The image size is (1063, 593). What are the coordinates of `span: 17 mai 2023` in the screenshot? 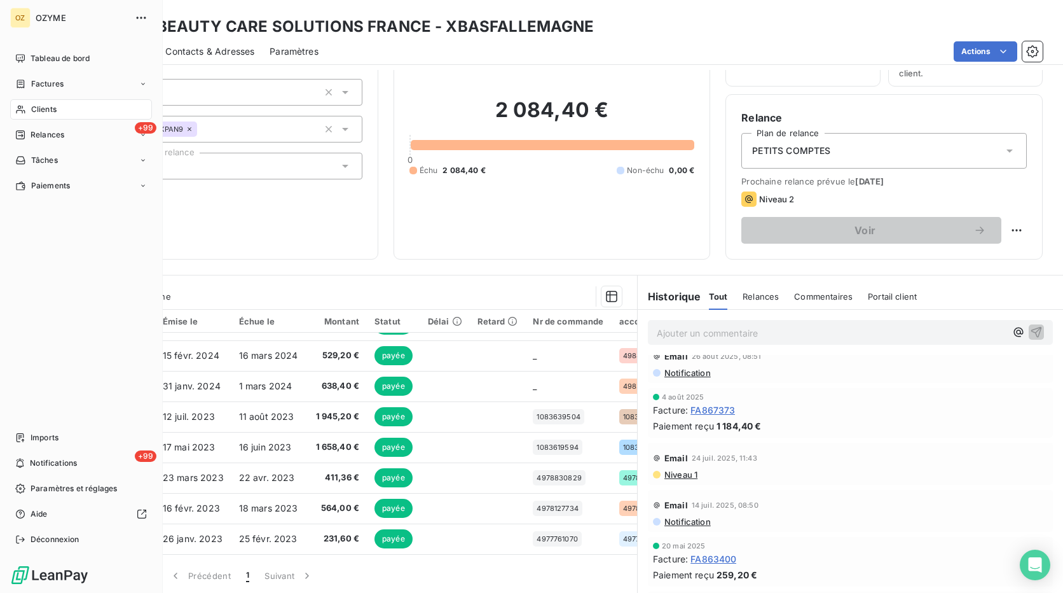 It's located at (189, 446).